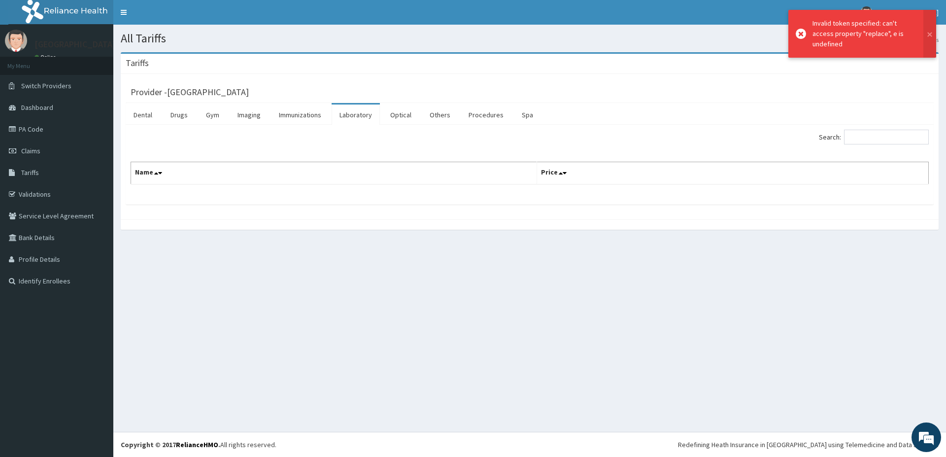 The width and height of the screenshot is (946, 457). Describe the element at coordinates (334, 173) in the screenshot. I see `th: Name` at that location.